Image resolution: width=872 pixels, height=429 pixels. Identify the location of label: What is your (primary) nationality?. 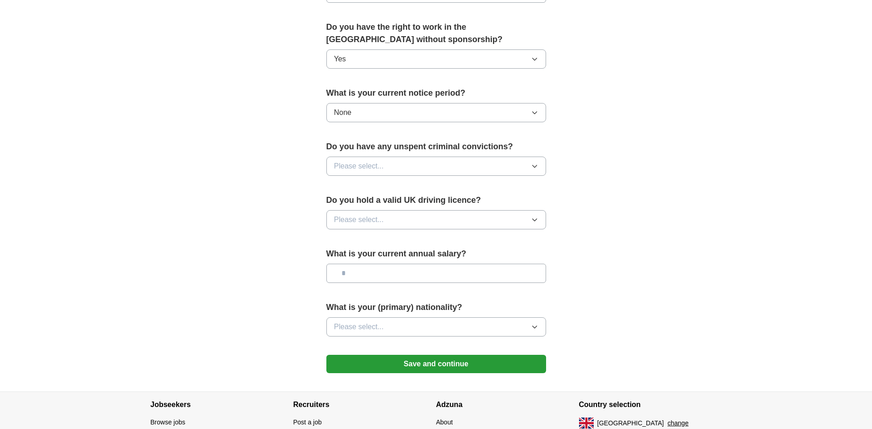
(436, 307).